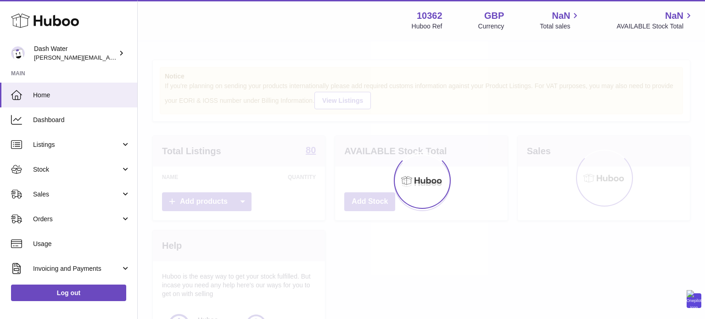 This screenshot has height=319, width=705. Describe the element at coordinates (68, 293) in the screenshot. I see `a: Log out` at that location.